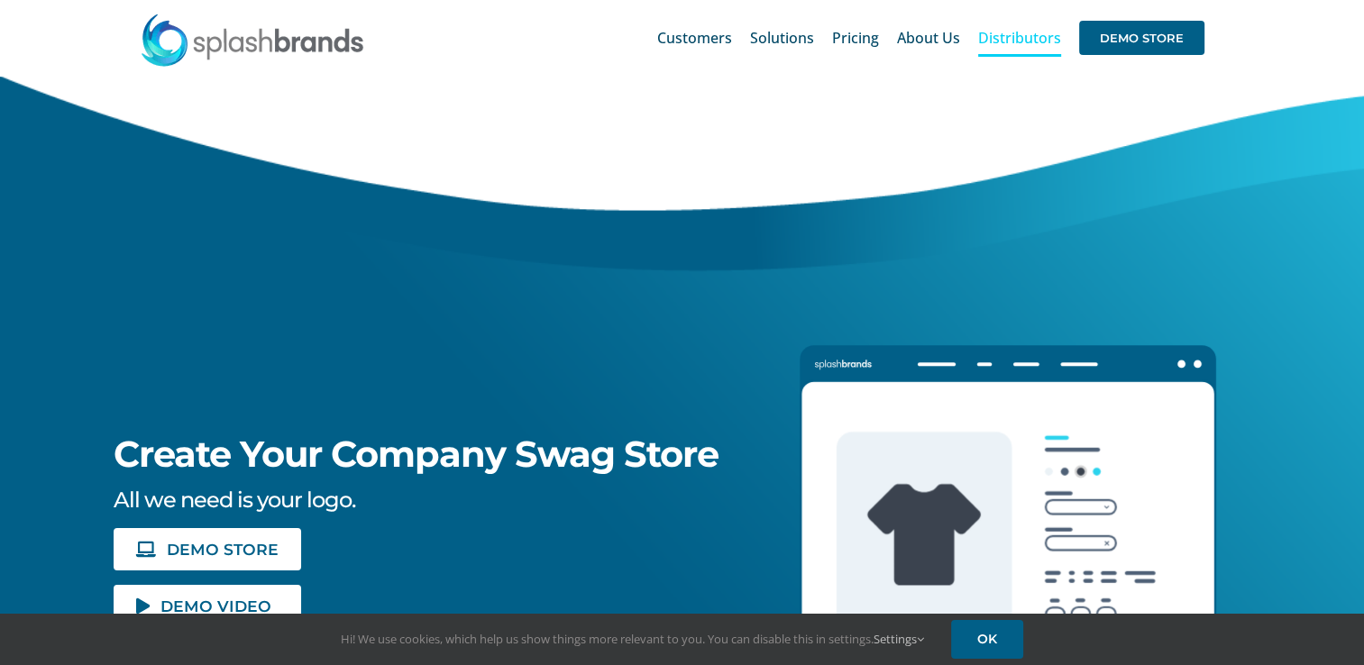 The height and width of the screenshot is (665, 1364). Describe the element at coordinates (855, 38) in the screenshot. I see `span: Pricing` at that location.